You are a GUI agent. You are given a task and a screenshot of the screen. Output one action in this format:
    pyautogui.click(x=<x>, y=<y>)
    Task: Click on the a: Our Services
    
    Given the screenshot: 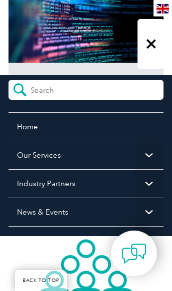 What is the action you would take?
    pyautogui.click(x=86, y=155)
    